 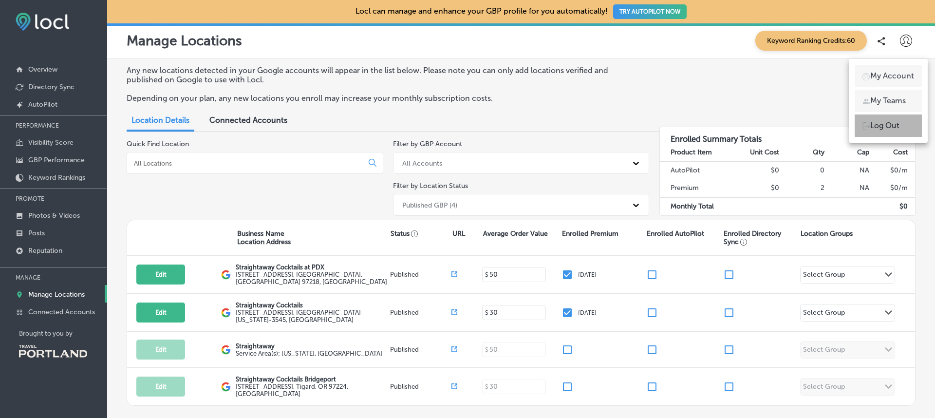 What do you see at coordinates (888, 76) in the screenshot?
I see `a: My Account` at bounding box center [888, 76].